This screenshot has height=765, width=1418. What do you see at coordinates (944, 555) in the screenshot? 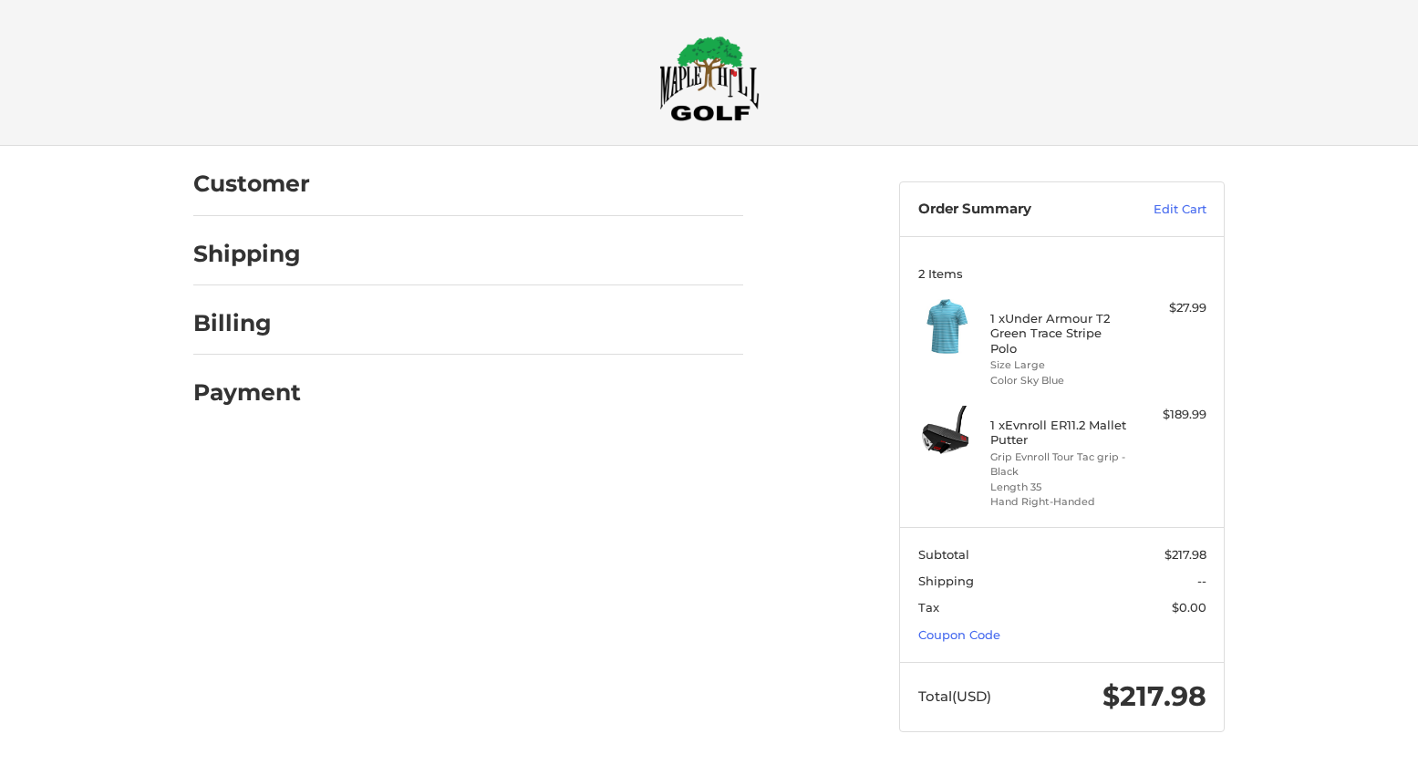
I see `span: Subtotal` at bounding box center [944, 555].